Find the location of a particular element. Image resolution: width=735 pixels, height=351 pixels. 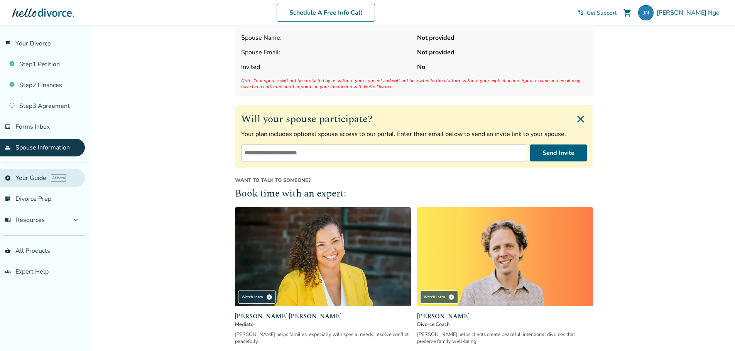

img: jessica.ngo0406@gmail.com is located at coordinates (646, 13).